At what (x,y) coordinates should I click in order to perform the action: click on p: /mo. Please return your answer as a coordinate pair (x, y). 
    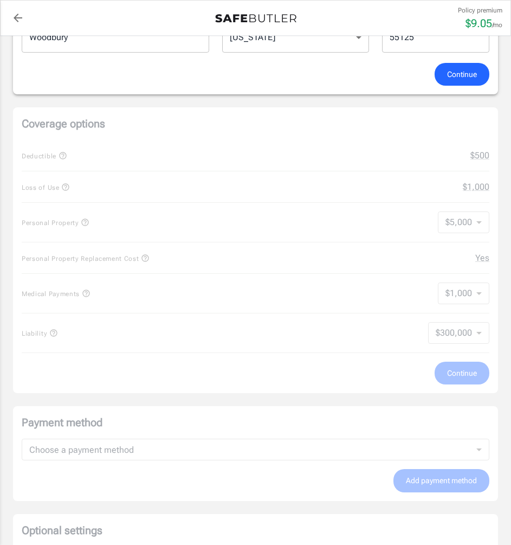
    Looking at the image, I should click on (497, 25).